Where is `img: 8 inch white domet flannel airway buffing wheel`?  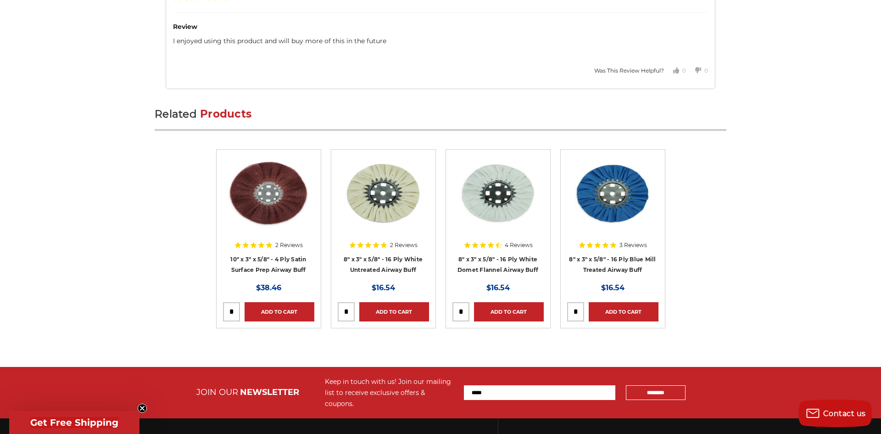 img: 8 inch white domet flannel airway buffing wheel is located at coordinates (498, 193).